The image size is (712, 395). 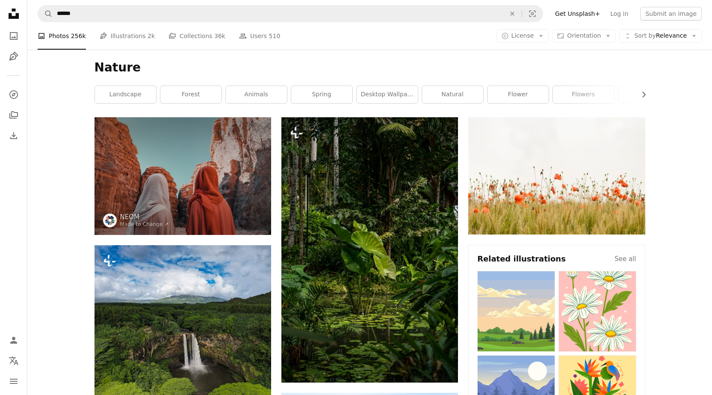 I want to click on img: Go to NEOM's profile, so click(x=110, y=220).